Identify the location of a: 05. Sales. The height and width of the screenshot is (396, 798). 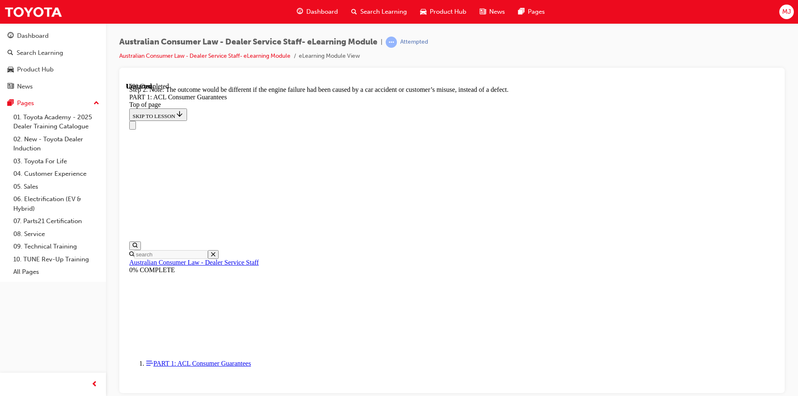
(56, 187).